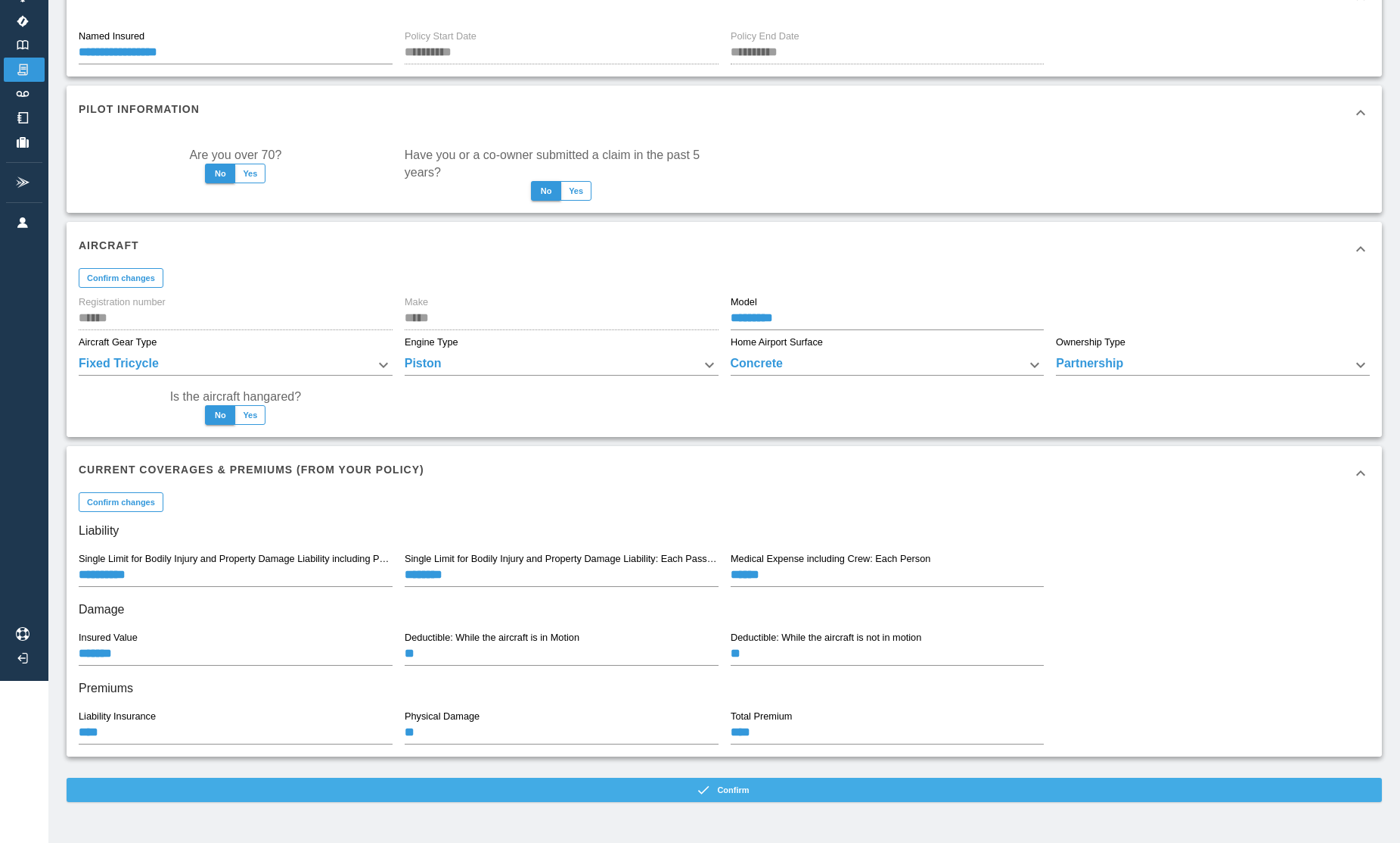 The image size is (1400, 843). Describe the element at coordinates (765, 36) in the screenshot. I see `label: Policy End Date` at that location.